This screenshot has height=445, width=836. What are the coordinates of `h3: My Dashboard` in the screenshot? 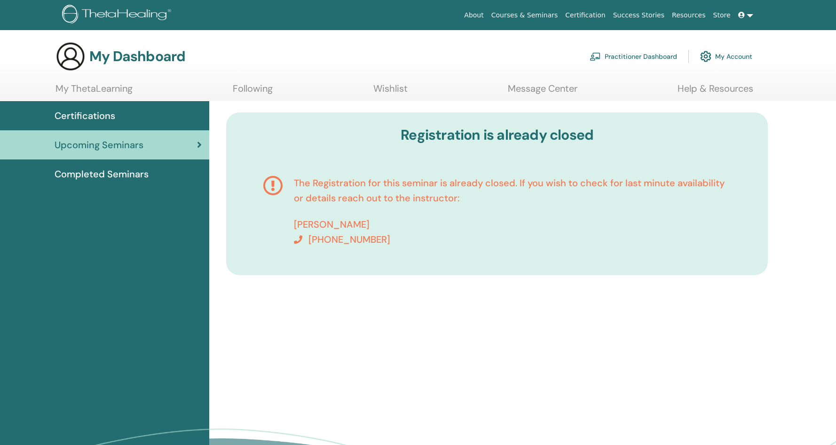 It's located at (137, 56).